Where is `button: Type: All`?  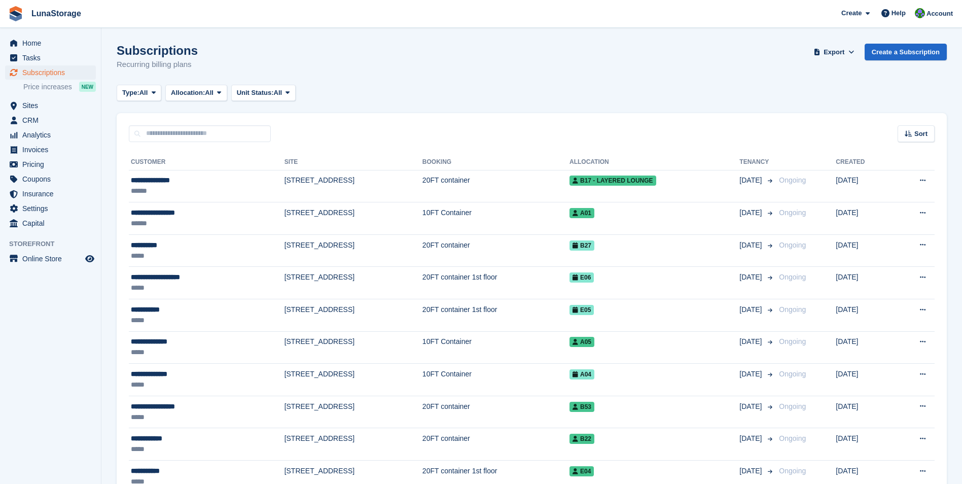 button: Type: All is located at coordinates (139, 93).